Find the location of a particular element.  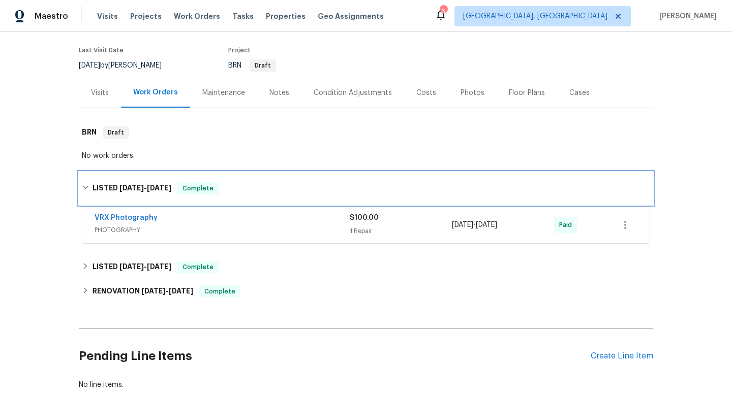

span: PHOTOGRAPHY is located at coordinates (222, 230).